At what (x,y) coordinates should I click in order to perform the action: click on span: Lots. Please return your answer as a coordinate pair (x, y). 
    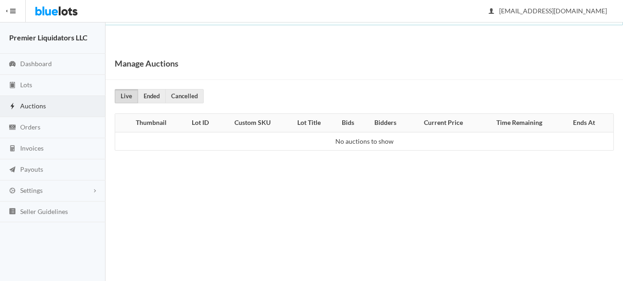
    Looking at the image, I should click on (26, 84).